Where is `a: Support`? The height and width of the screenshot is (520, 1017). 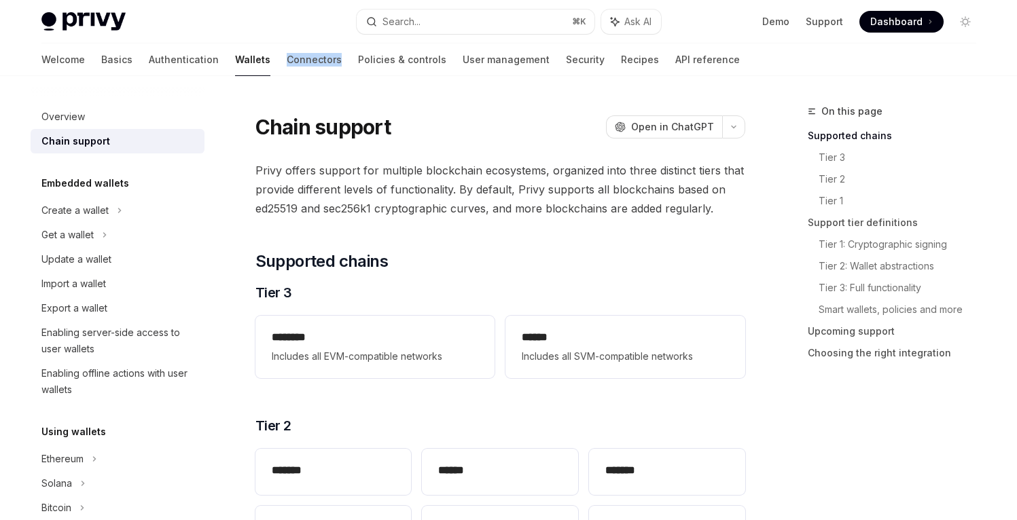 a: Support is located at coordinates (824, 22).